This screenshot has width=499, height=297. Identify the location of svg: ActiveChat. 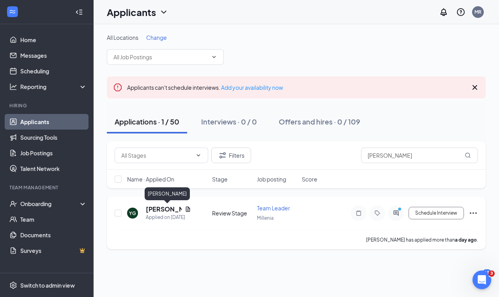
(396, 213).